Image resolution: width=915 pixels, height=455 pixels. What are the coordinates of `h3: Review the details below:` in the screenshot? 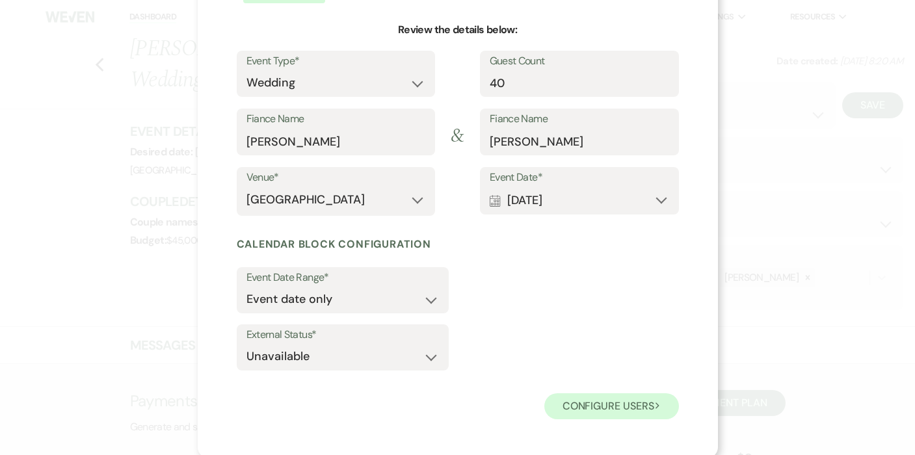 It's located at (458, 30).